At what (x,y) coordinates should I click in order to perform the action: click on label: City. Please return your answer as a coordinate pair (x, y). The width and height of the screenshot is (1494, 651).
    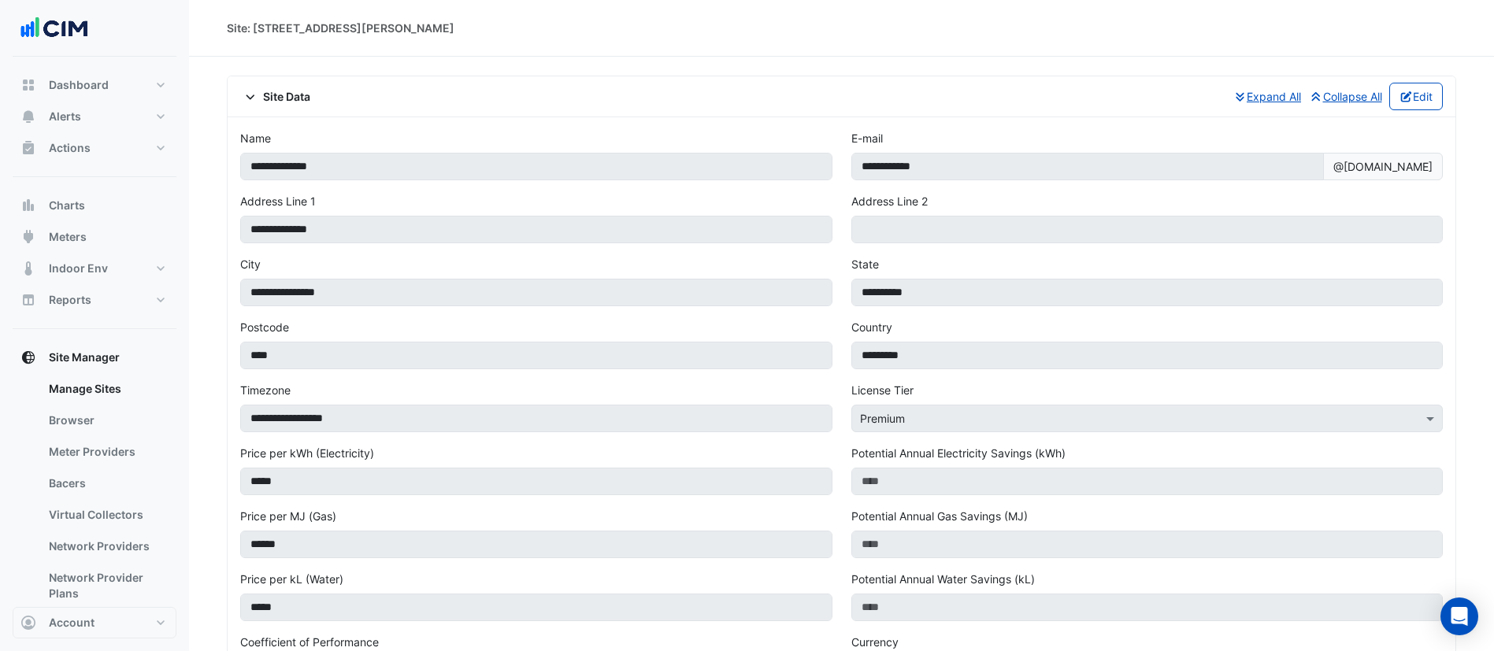
    Looking at the image, I should click on (250, 264).